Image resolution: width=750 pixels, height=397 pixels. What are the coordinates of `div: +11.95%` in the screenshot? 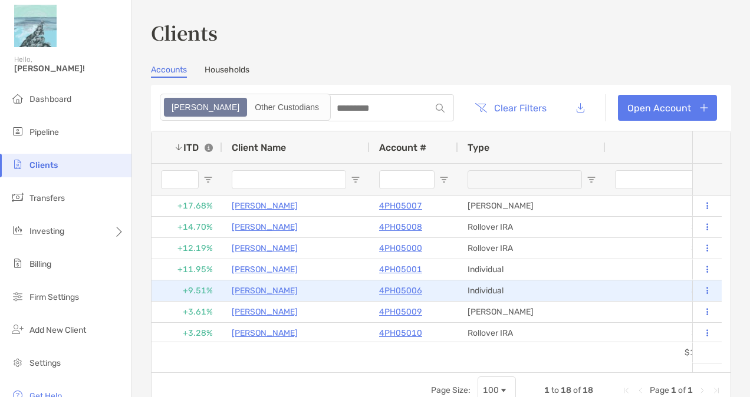 It's located at (187, 269).